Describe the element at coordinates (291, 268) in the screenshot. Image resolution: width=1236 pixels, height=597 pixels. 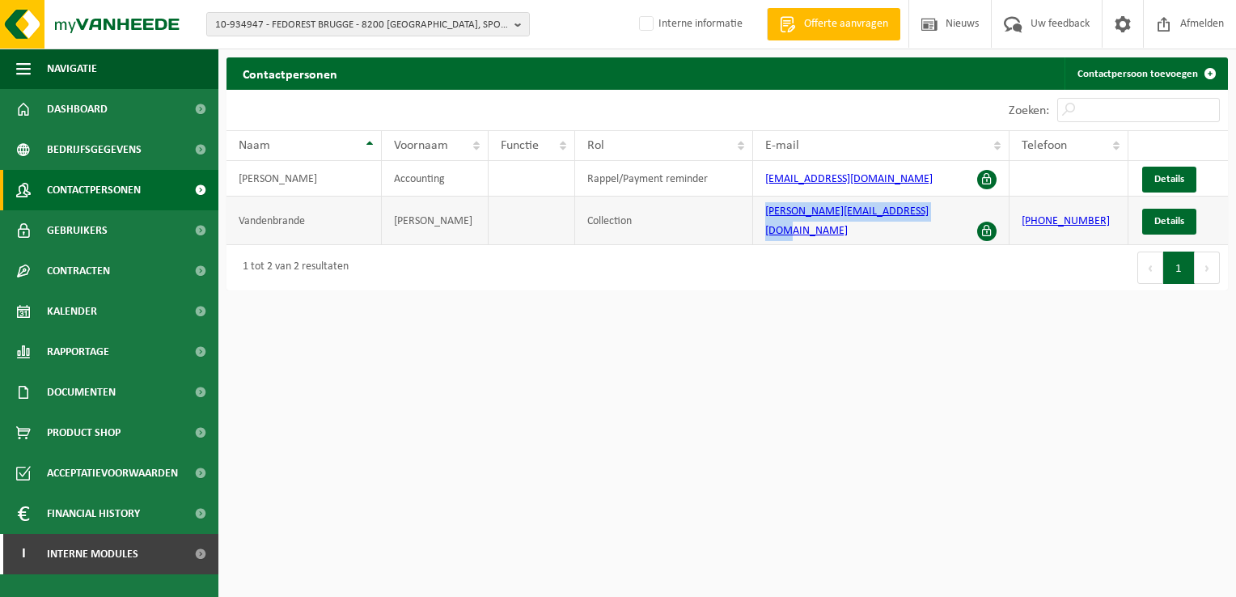
I see `div: 1 tot 2 van 2 resultaten` at that location.